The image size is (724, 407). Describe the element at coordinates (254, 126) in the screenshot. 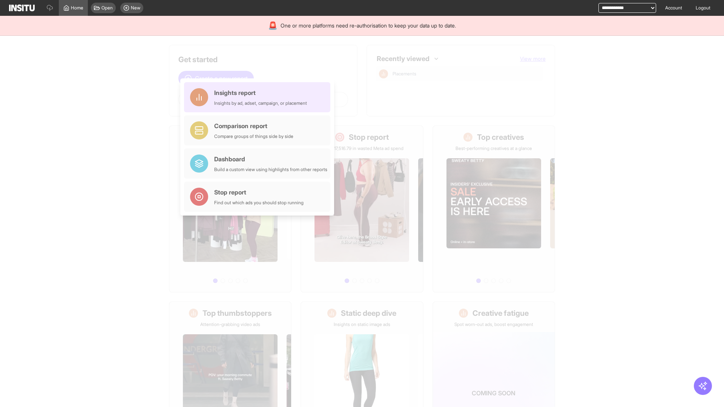

I see `div: Comparison report` at that location.